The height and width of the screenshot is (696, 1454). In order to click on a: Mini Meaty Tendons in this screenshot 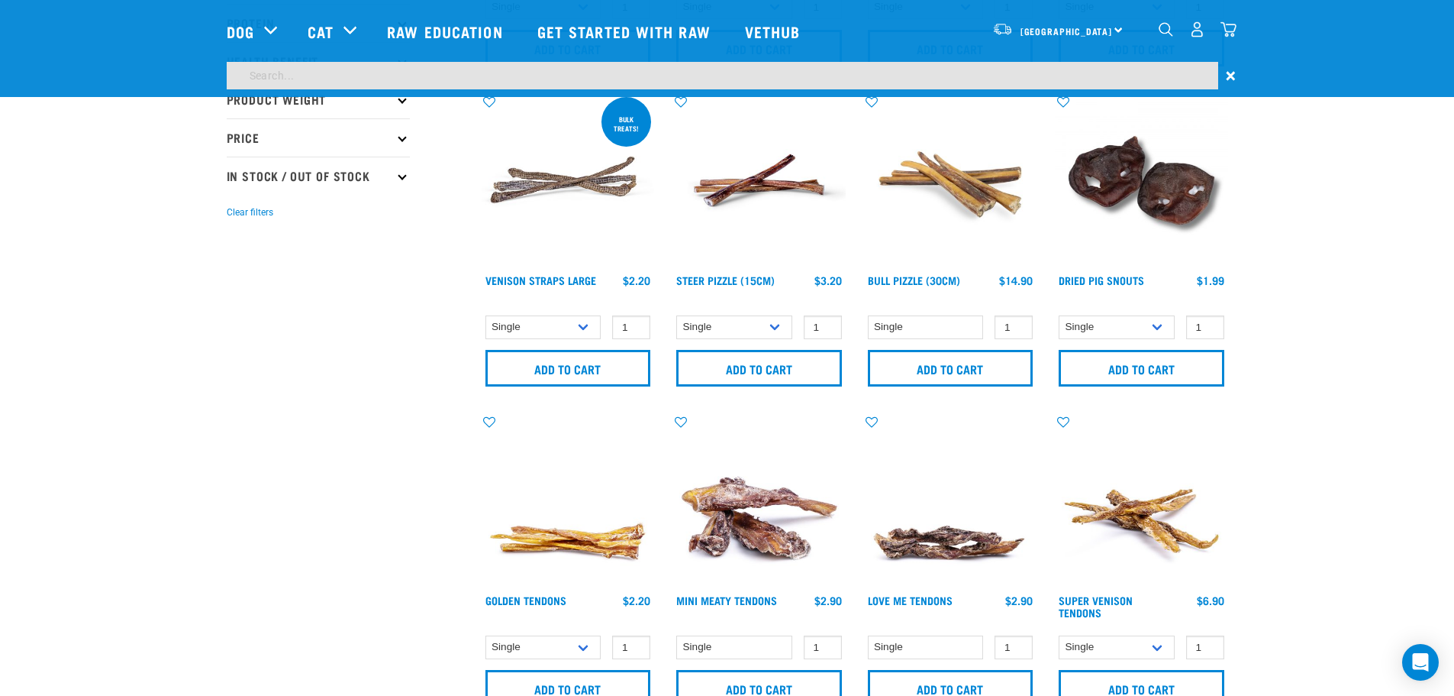, I will do `click(727, 599)`.